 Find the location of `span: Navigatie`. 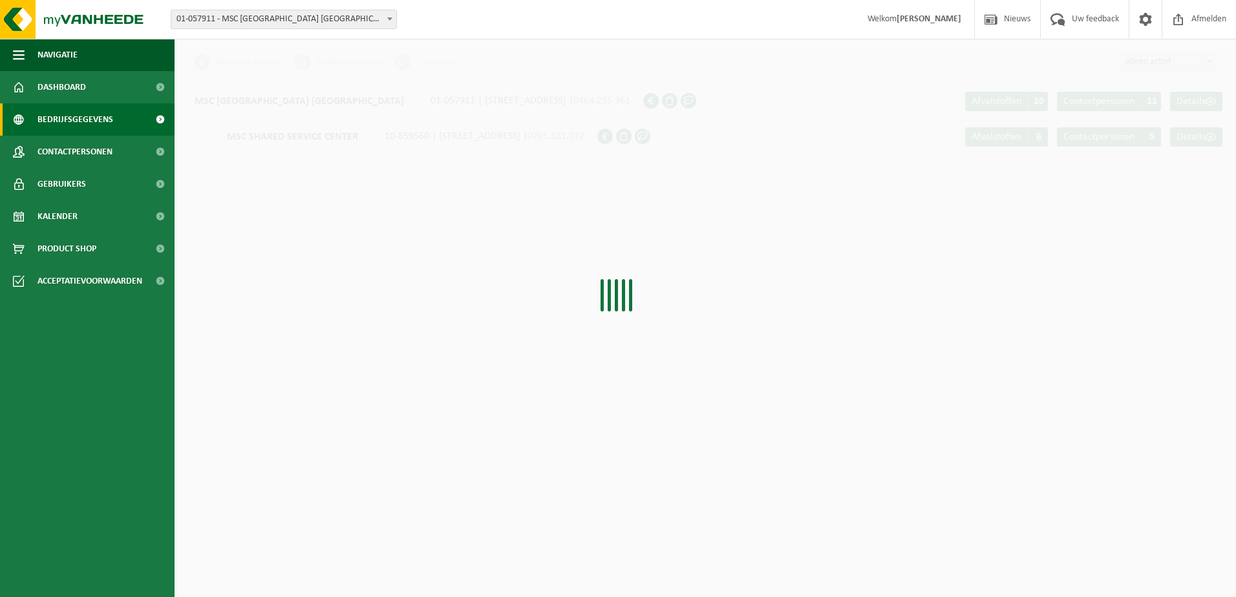

span: Navigatie is located at coordinates (58, 55).